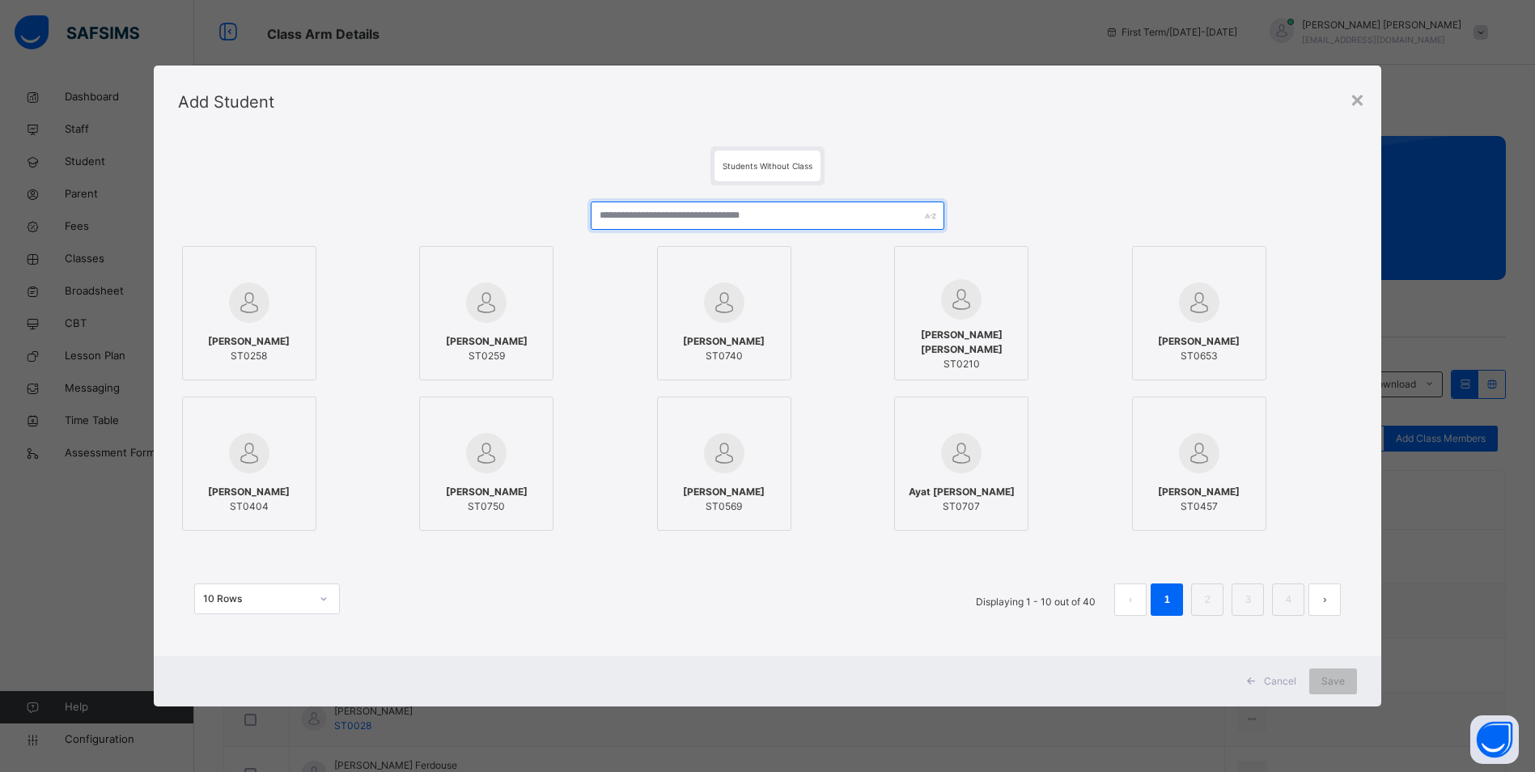  I want to click on span: Students Without Class, so click(767, 166).